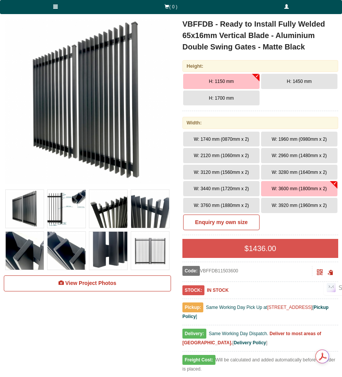 This screenshot has height=377, width=342. I want to click on span: W: 1740 mm (0870mm x 2), so click(221, 139).